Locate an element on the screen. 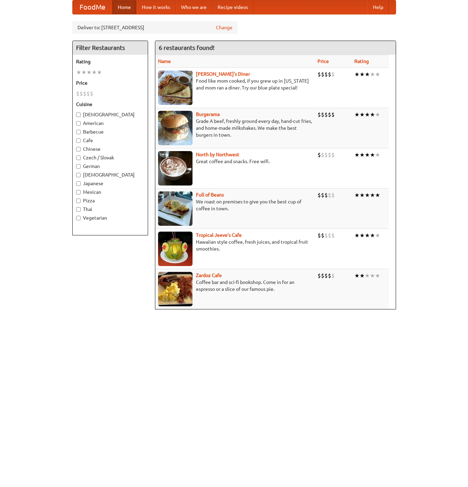 Image resolution: width=468 pixels, height=487 pixels. h5: Price is located at coordinates (110, 83).